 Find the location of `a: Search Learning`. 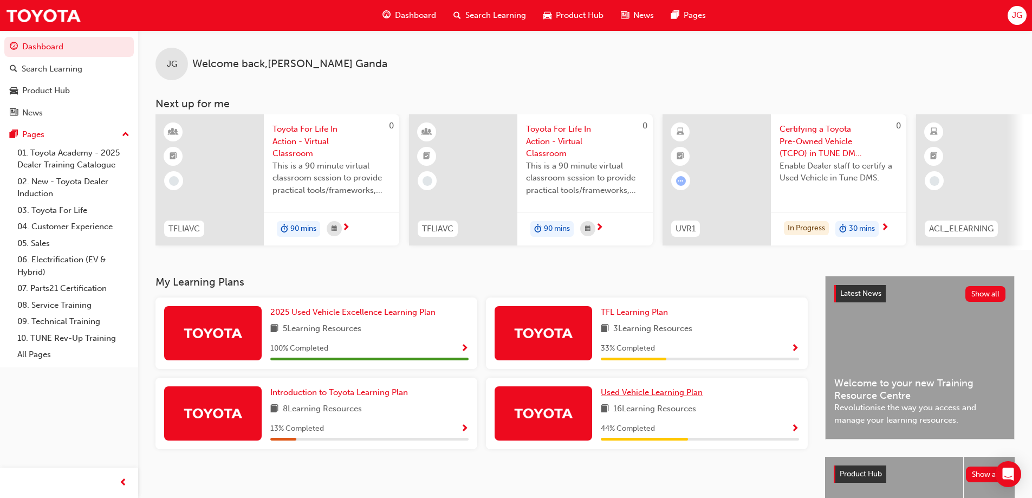

a: Search Learning is located at coordinates (69, 69).